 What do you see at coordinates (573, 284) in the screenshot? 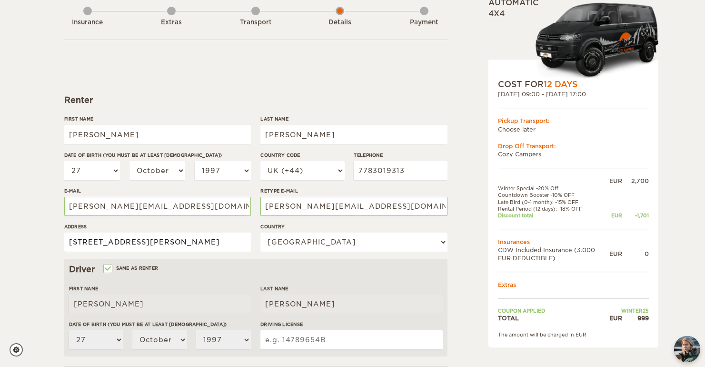
I see `td: Extras` at bounding box center [573, 284].